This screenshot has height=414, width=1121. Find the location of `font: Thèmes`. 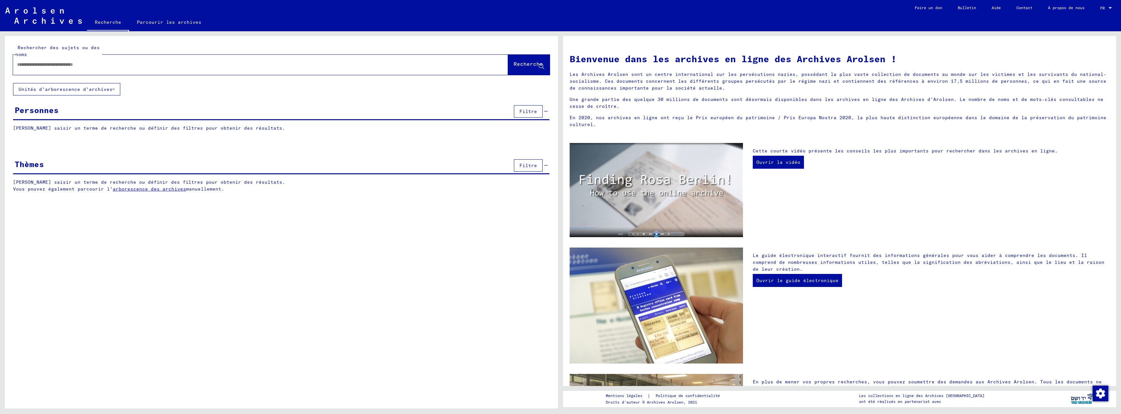

font: Thèmes is located at coordinates (29, 164).